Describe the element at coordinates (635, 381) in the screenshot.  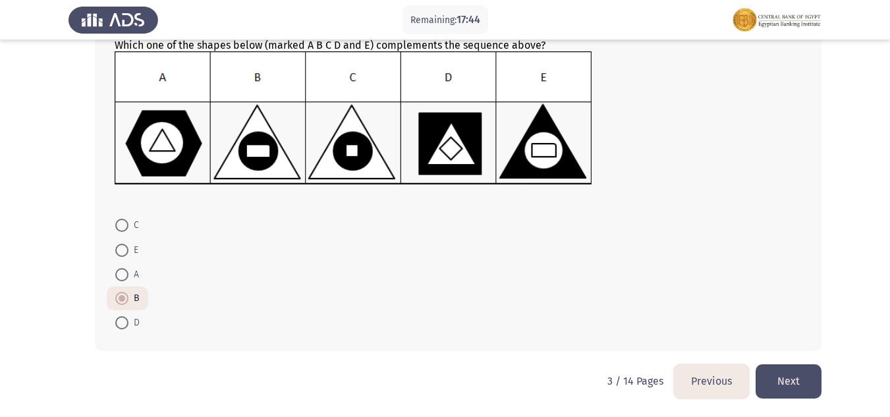
I see `p: 3 / 14 Pages` at that location.